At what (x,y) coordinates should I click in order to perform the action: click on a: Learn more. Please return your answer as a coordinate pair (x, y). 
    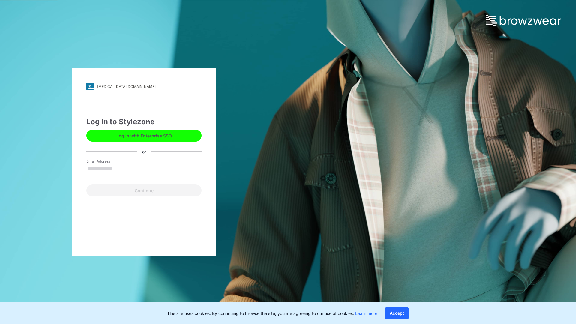
    Looking at the image, I should click on (366, 313).